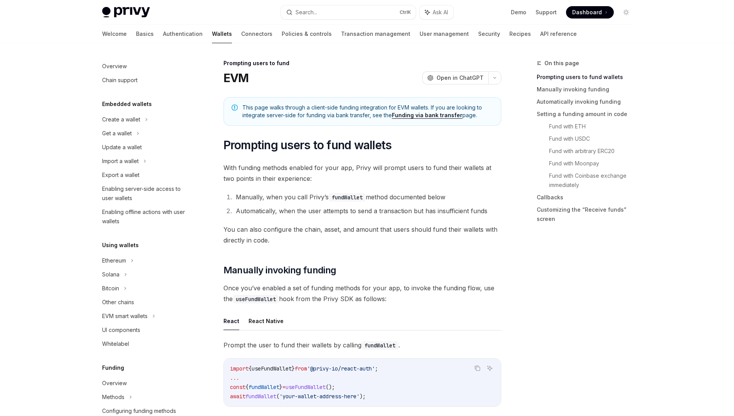 The height and width of the screenshot is (416, 734). Describe the element at coordinates (118, 302) in the screenshot. I see `div: Other chains` at that location.